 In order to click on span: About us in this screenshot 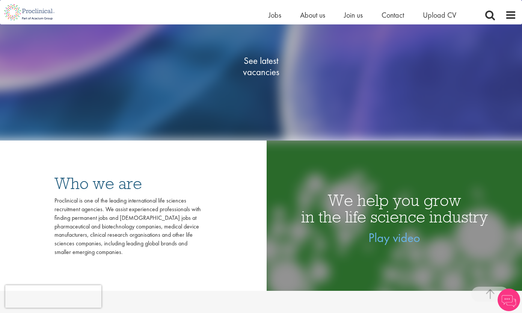, I will do `click(312, 15)`.